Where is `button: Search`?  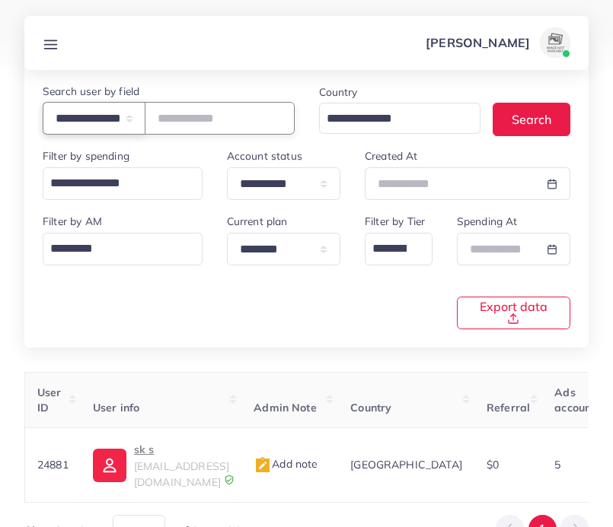 button: Search is located at coordinates (531, 119).